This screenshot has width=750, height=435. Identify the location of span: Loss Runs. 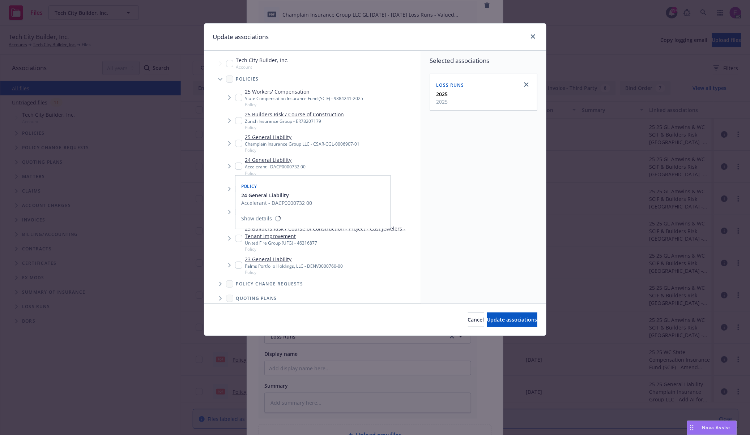
(450, 85).